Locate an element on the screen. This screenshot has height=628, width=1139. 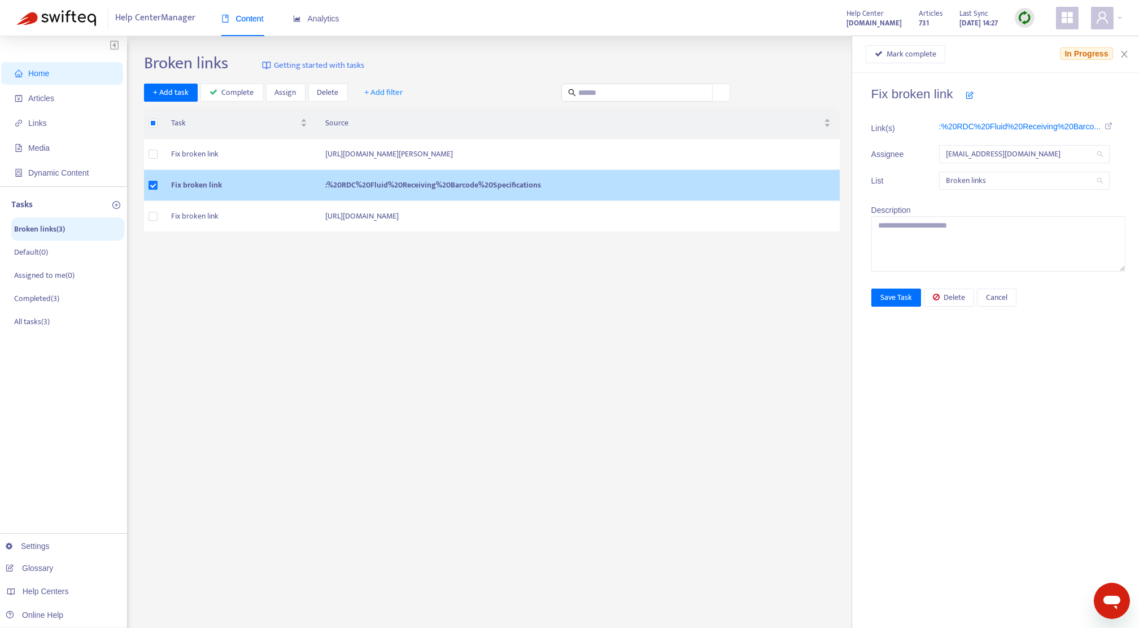
h4: Fix broken link is located at coordinates (999, 94).